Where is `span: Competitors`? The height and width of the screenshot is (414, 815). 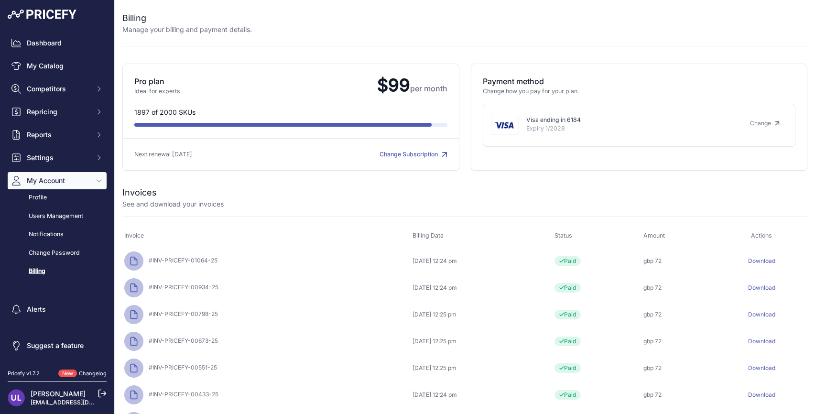 span: Competitors is located at coordinates (58, 89).